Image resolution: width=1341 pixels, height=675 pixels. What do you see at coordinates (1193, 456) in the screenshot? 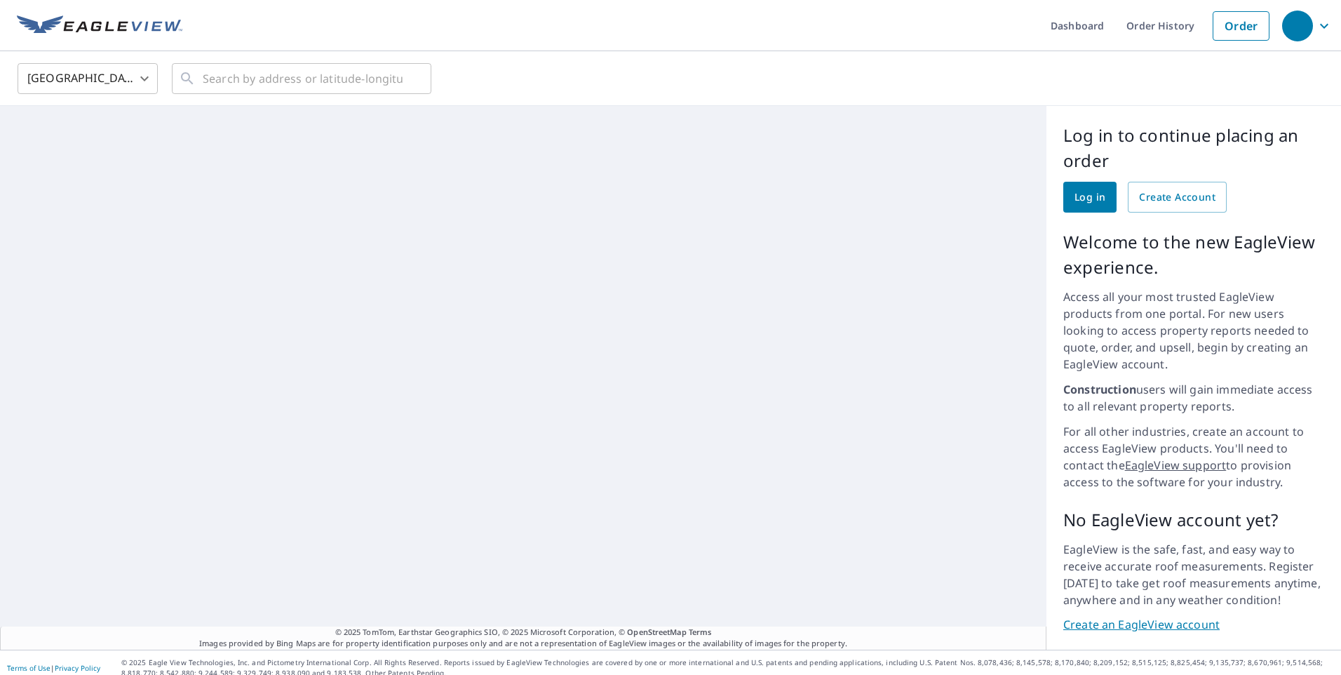
I see `p: For all other industries, create an account to access EagleView products. You'll need to contact ...` at bounding box center [1193, 456].